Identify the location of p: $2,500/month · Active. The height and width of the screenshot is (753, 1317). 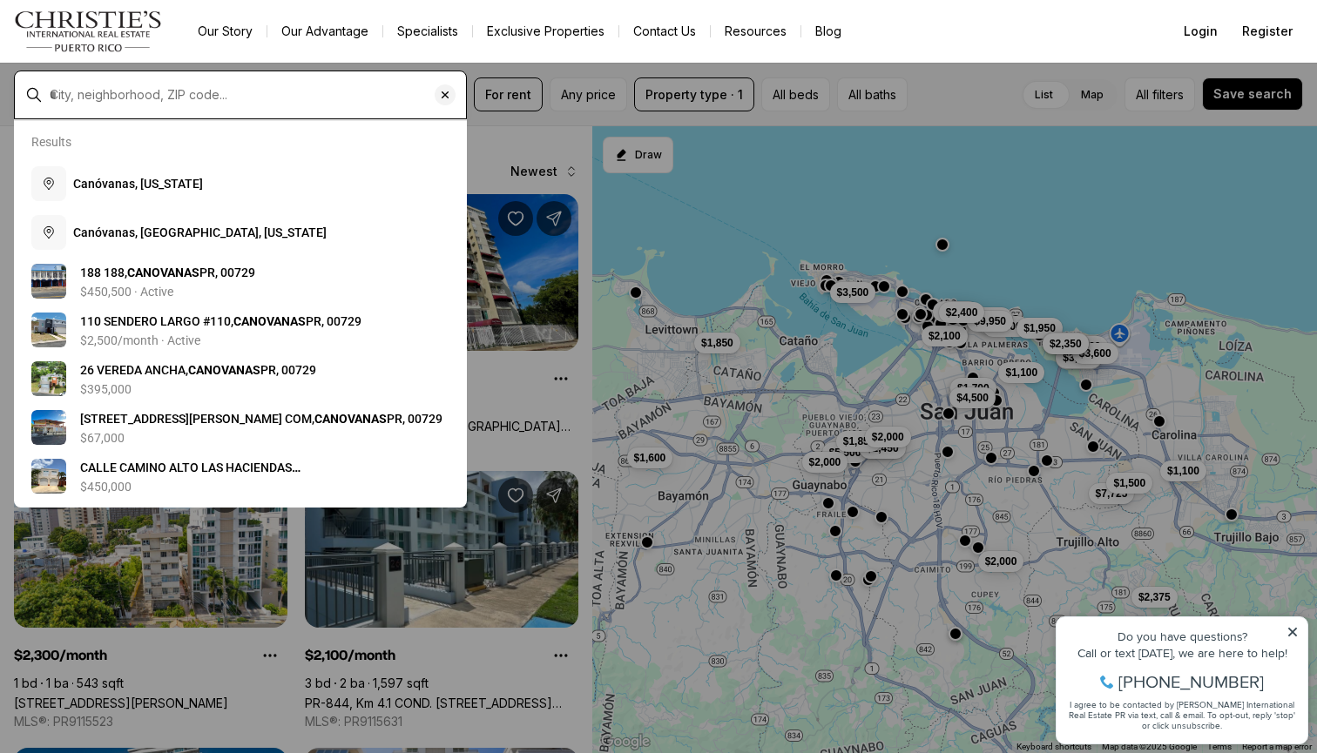
(140, 340).